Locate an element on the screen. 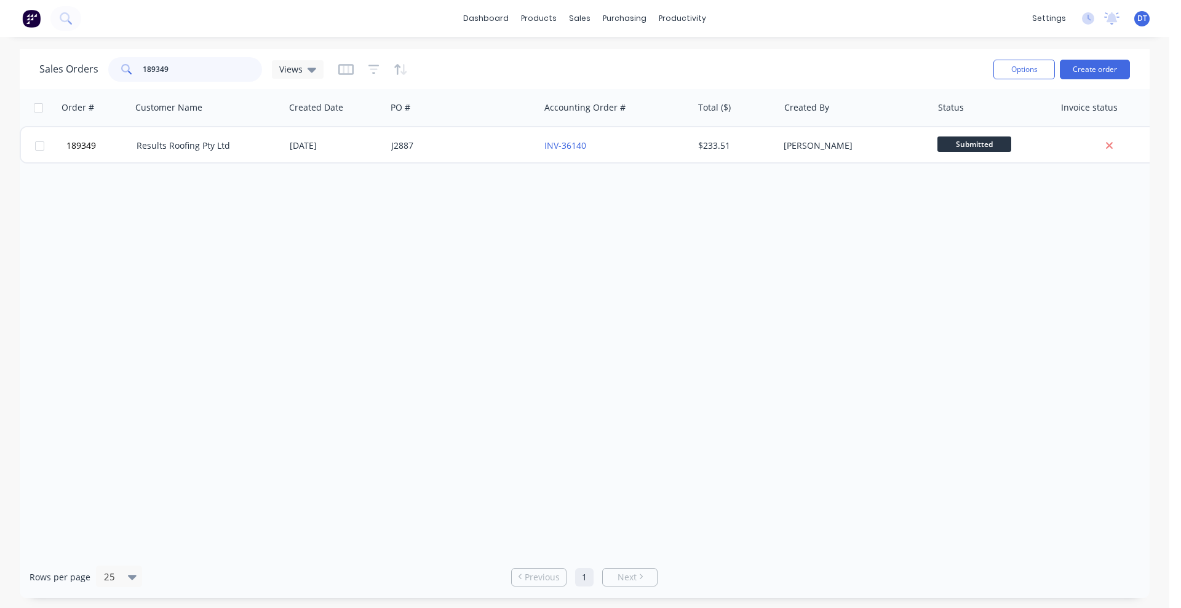 Image resolution: width=1181 pixels, height=608 pixels. a: Page 1 is your current page is located at coordinates (585, 578).